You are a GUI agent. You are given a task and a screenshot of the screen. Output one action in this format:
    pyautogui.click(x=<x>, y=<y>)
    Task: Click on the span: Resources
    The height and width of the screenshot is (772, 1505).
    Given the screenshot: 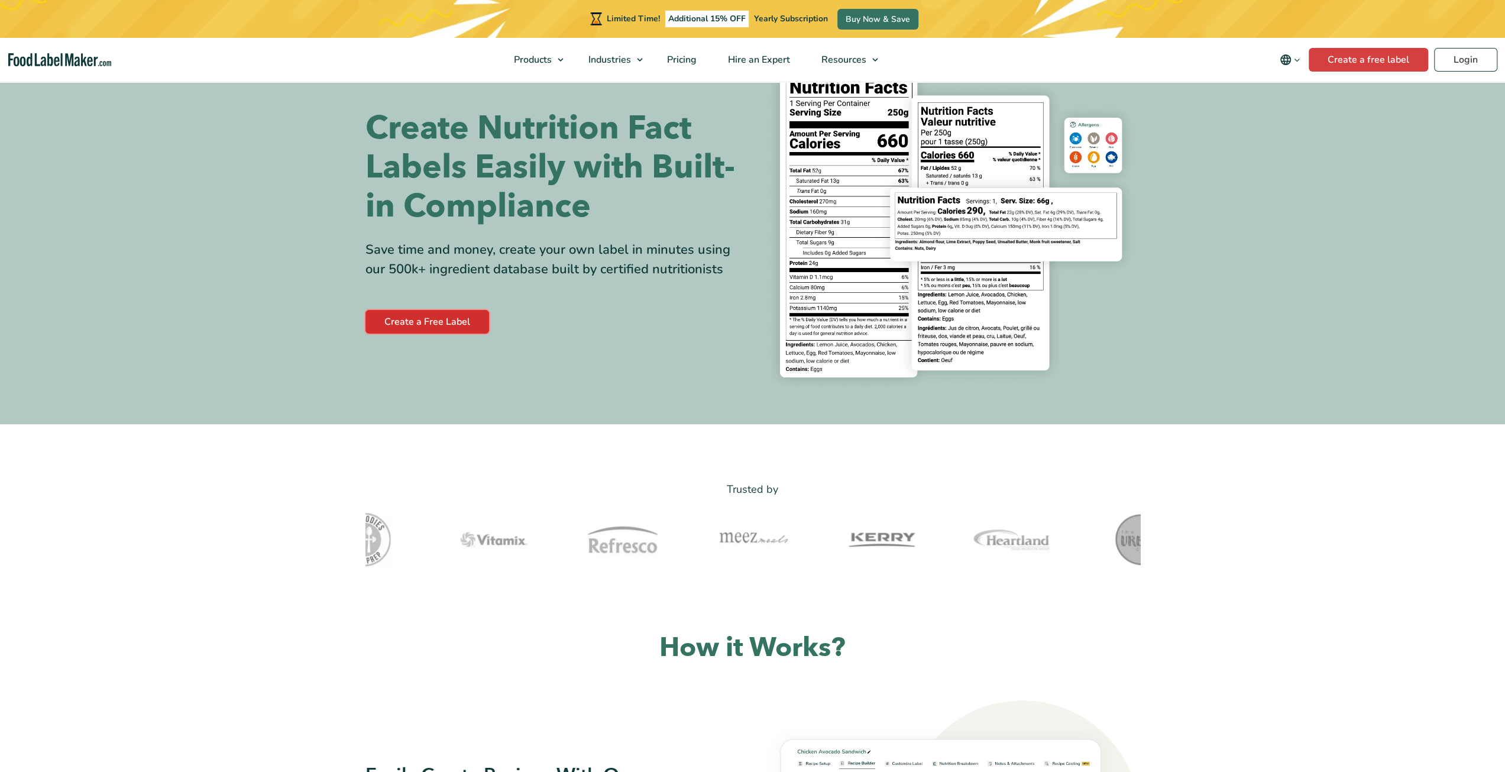 What is the action you would take?
    pyautogui.click(x=842, y=60)
    